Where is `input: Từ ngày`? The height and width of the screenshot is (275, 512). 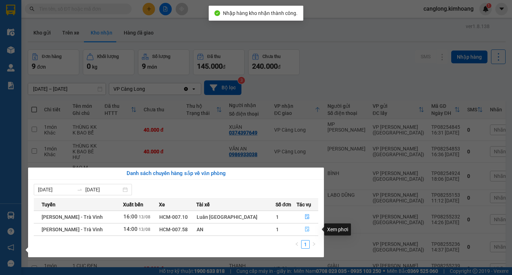
input: Từ ngày is located at coordinates (56, 189).